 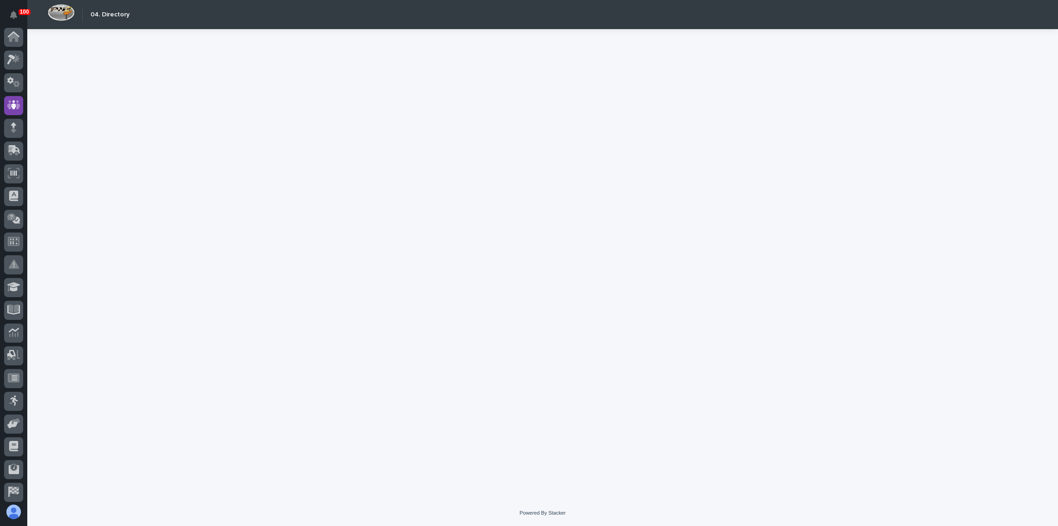 I want to click on div: Notifications100, so click(x=17, y=18).